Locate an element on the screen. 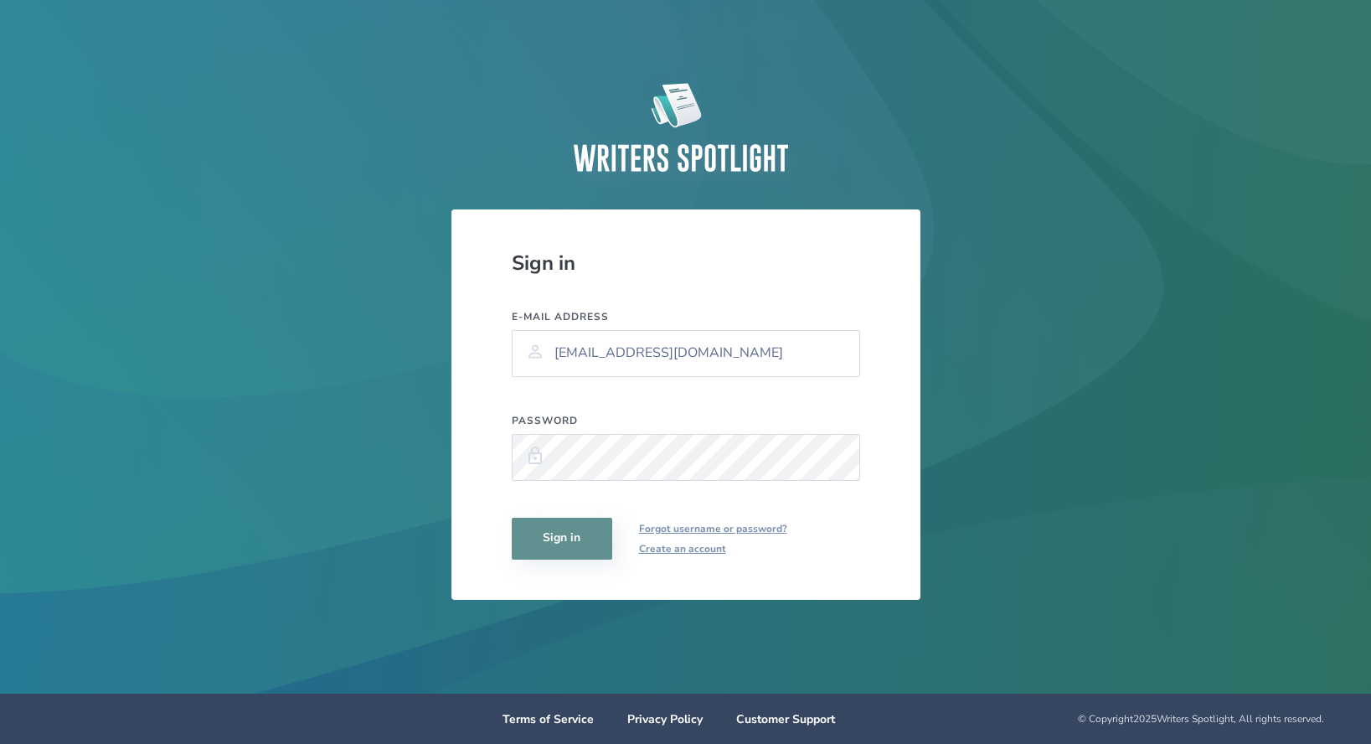  a: Create an account is located at coordinates (713, 549).